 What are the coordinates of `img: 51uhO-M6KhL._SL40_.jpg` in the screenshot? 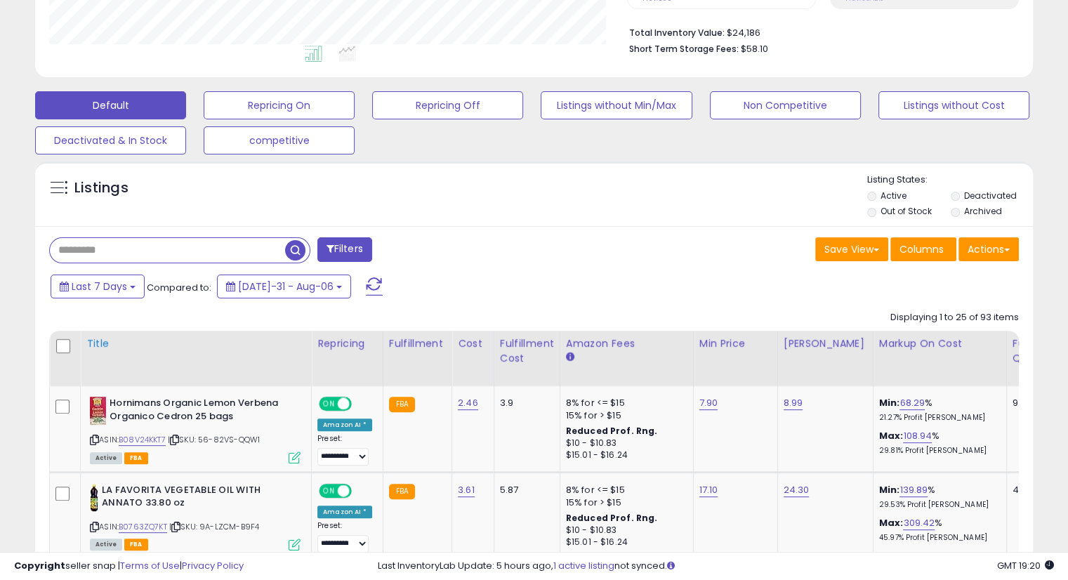 It's located at (98, 411).